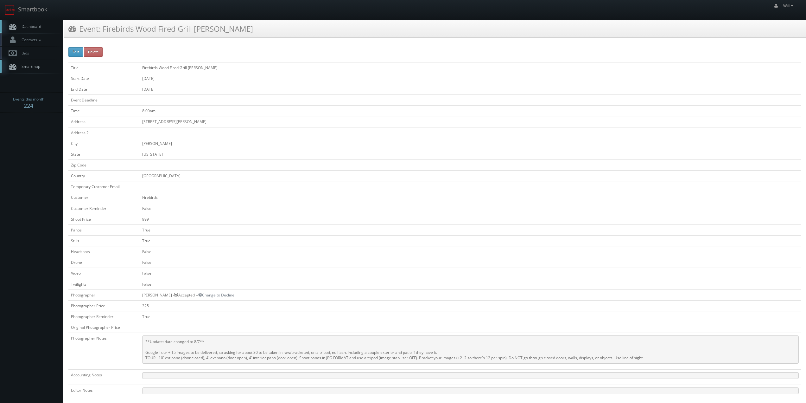 Image resolution: width=806 pixels, height=403 pixels. What do you see at coordinates (104, 67) in the screenshot?
I see `td: Title` at bounding box center [104, 67].